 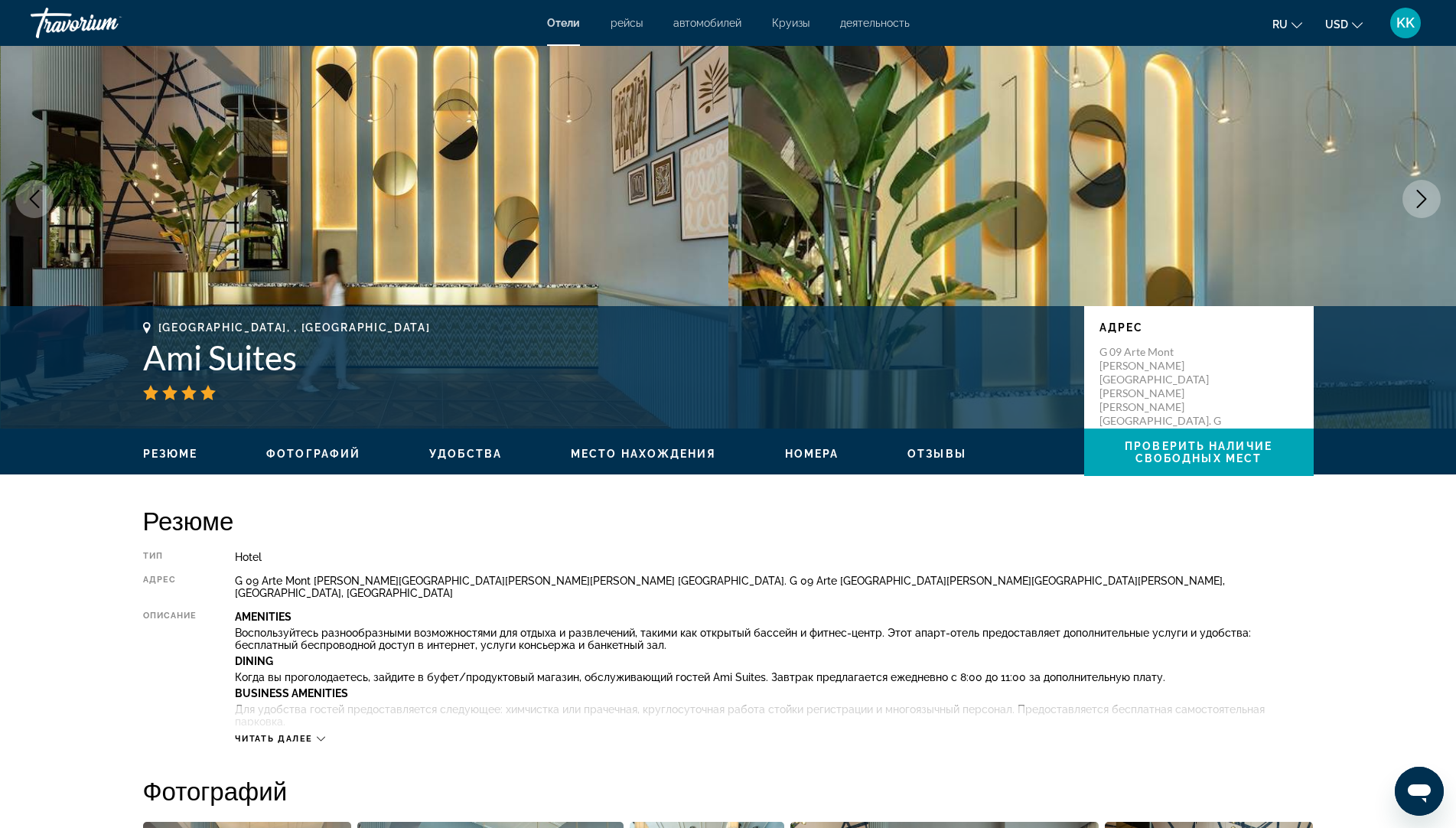 I want to click on div: Тип, so click(x=170, y=557).